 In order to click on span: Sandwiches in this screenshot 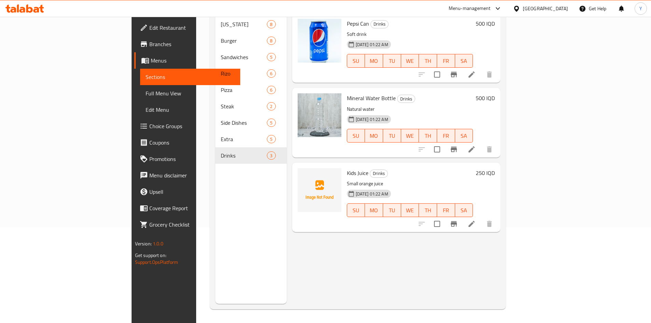, I will do `click(244, 57)`.